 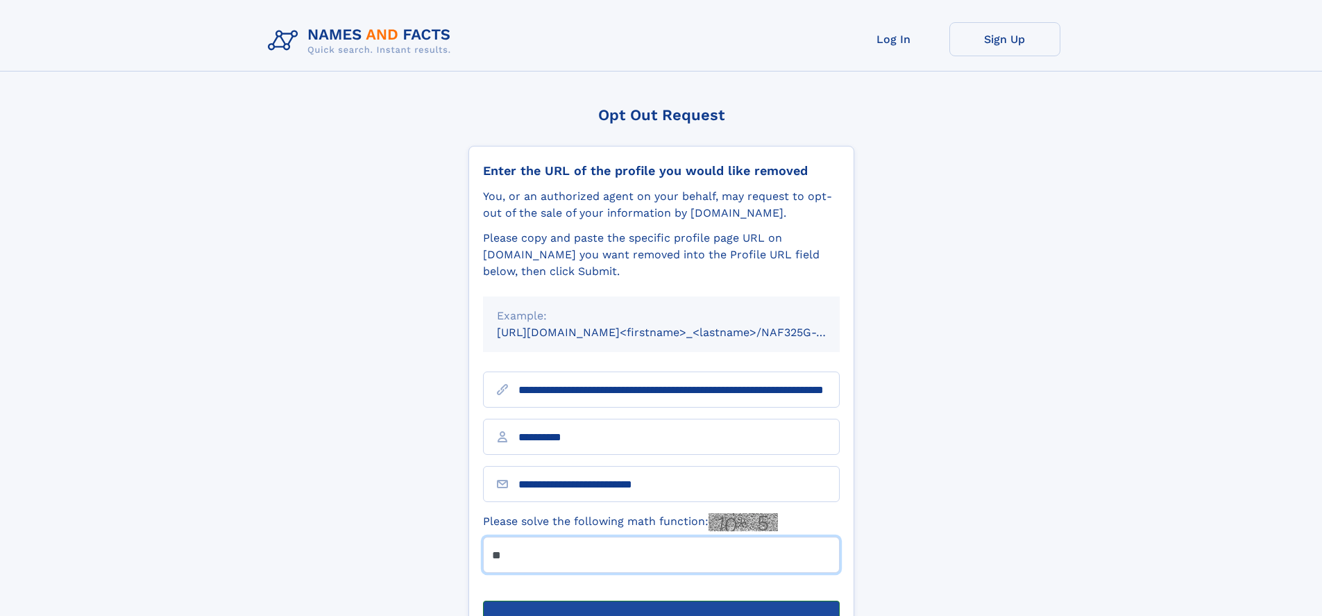 What do you see at coordinates (661, 205) in the screenshot?
I see `div: You, or an authorized agent on your behalf, may request to opt-out of the sale of your informatio...` at bounding box center [661, 205].